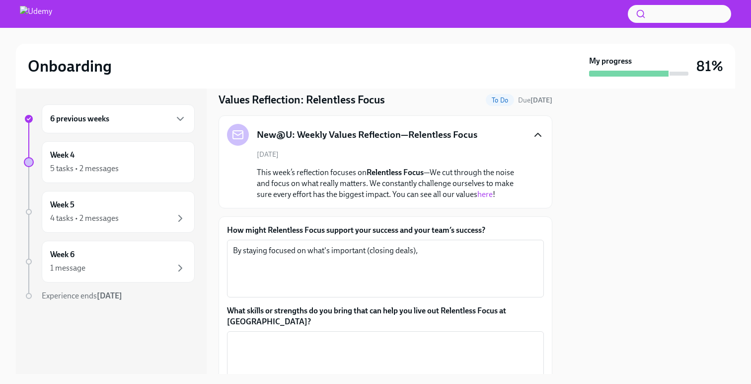 This screenshot has height=384, width=751. I want to click on label: What skills or strengths do you bring that can help you live out Relentless Focus at [GEOGRAPHIC_..., so click(385, 316).